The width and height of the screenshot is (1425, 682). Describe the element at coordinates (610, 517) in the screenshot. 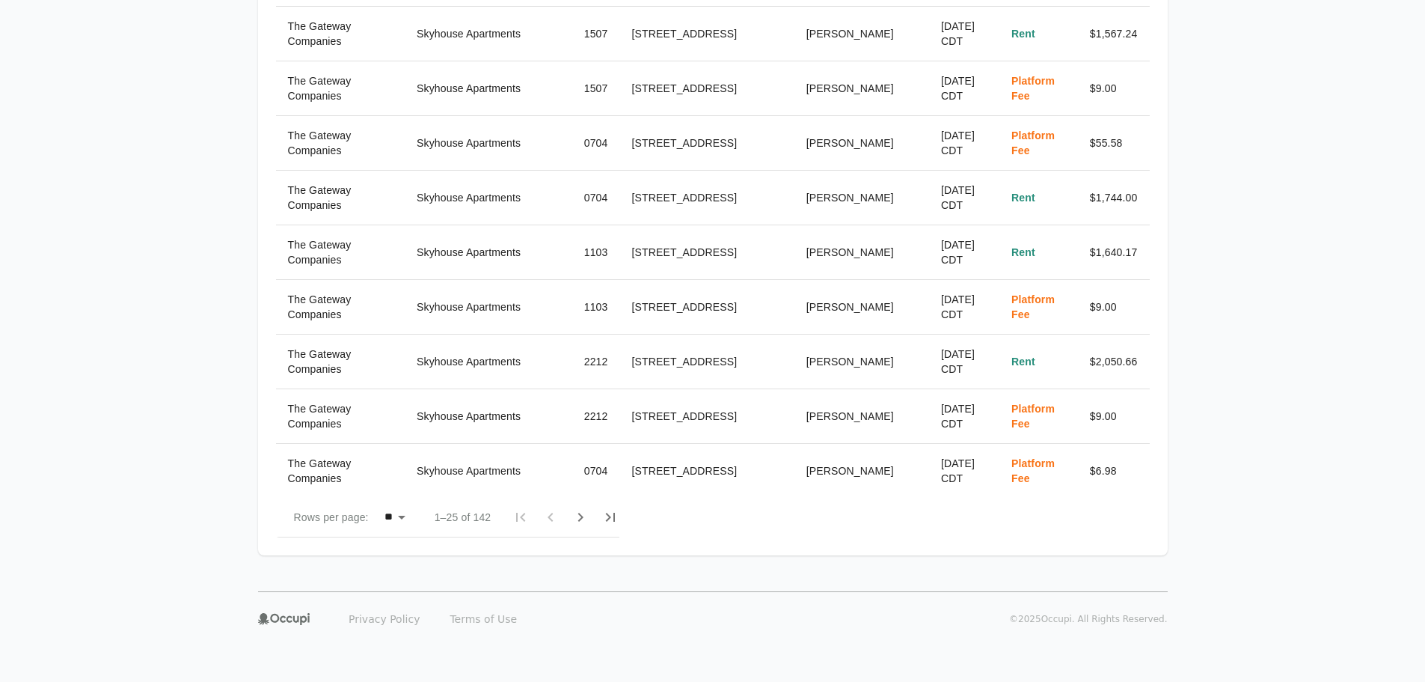

I see `button: last page` at that location.